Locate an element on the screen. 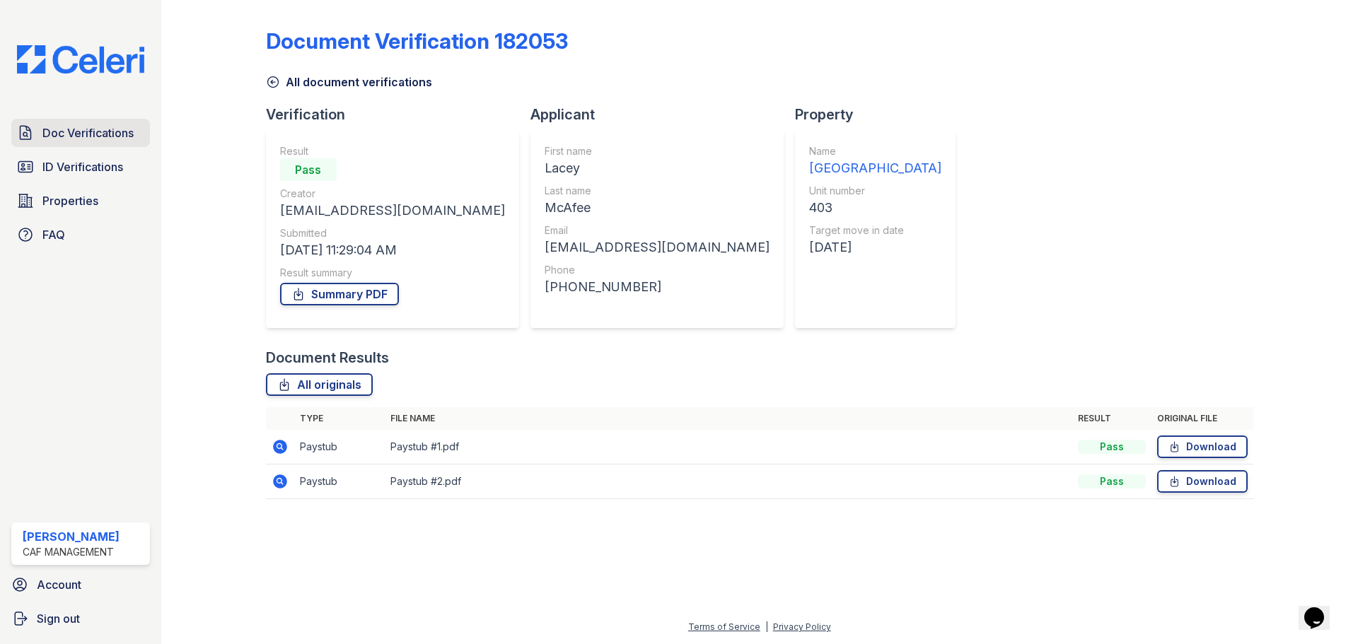 The width and height of the screenshot is (1358, 644). div: Document Verification 182053 is located at coordinates (417, 41).